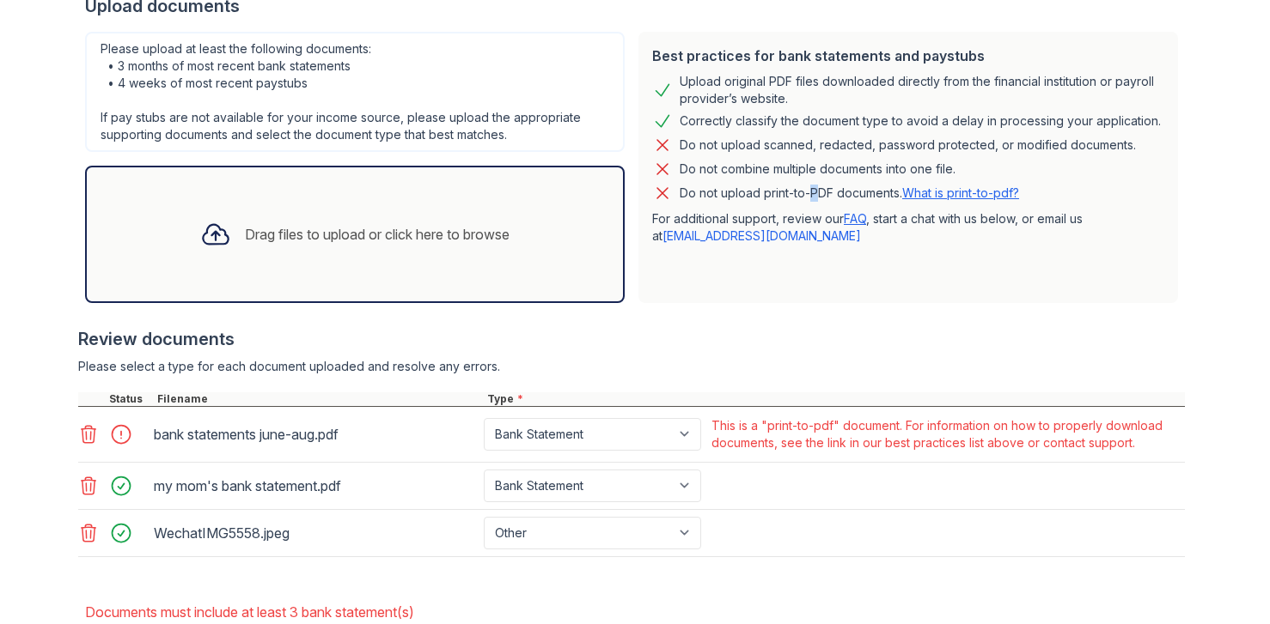  I want to click on div: Upload original PDF files downloaded directly from the financial institution or payroll provider’..., so click(922, 90).